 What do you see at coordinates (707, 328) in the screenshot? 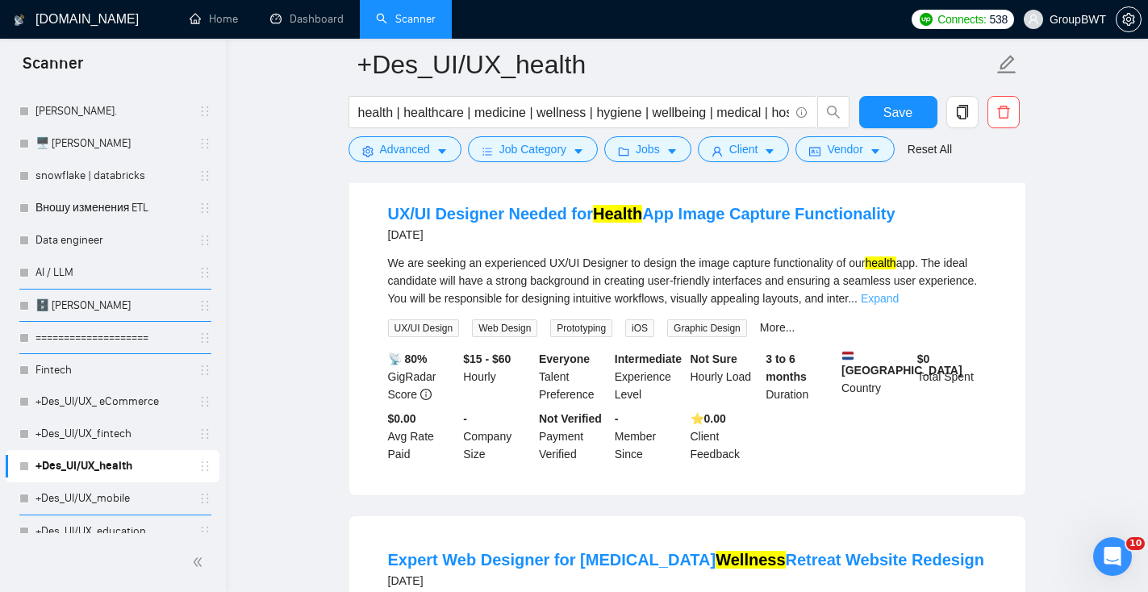
I see `span: Graphic Design` at bounding box center [707, 328].